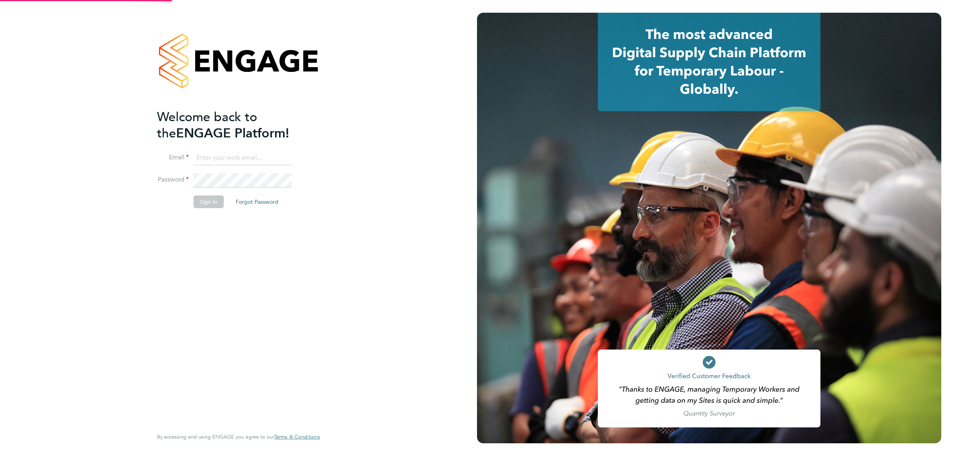  What do you see at coordinates (257, 202) in the screenshot?
I see `button: Forgot Password` at bounding box center [257, 202].